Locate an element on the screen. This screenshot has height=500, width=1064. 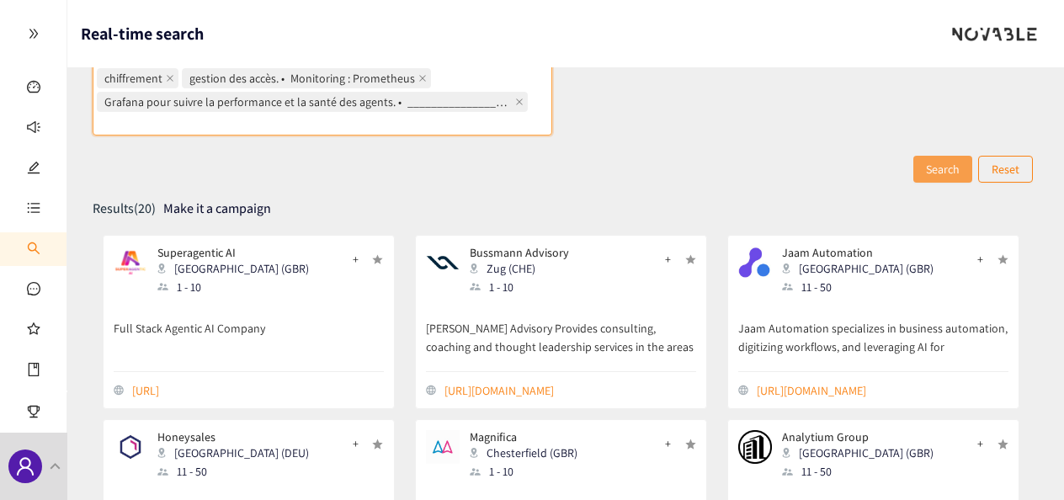
p: Results (20) is located at coordinates (124, 209).